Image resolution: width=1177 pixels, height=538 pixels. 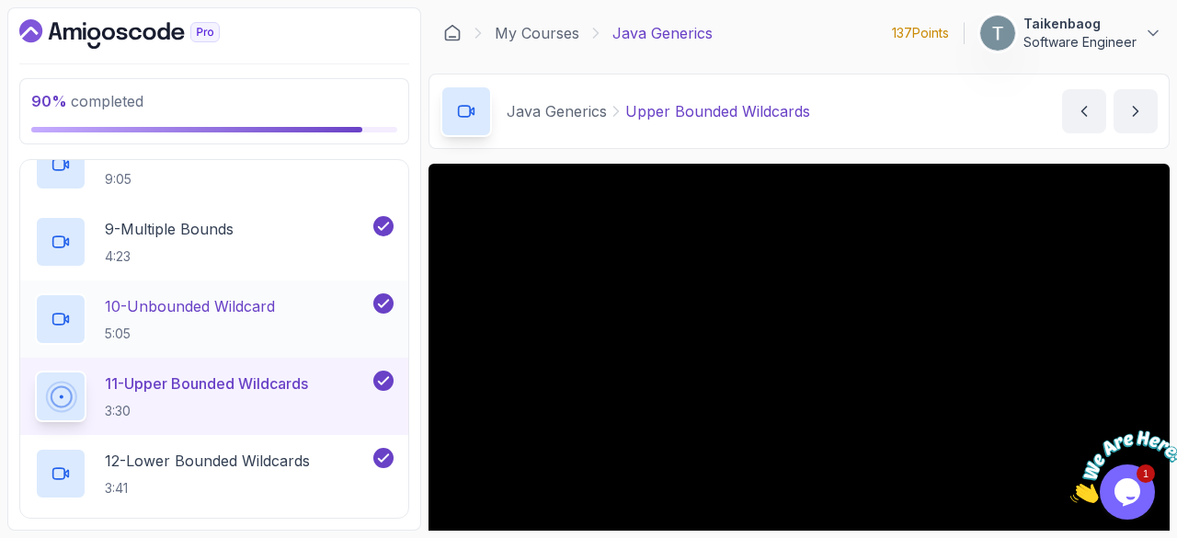 What do you see at coordinates (921, 33) in the screenshot?
I see `p: 137 Points` at bounding box center [921, 33].